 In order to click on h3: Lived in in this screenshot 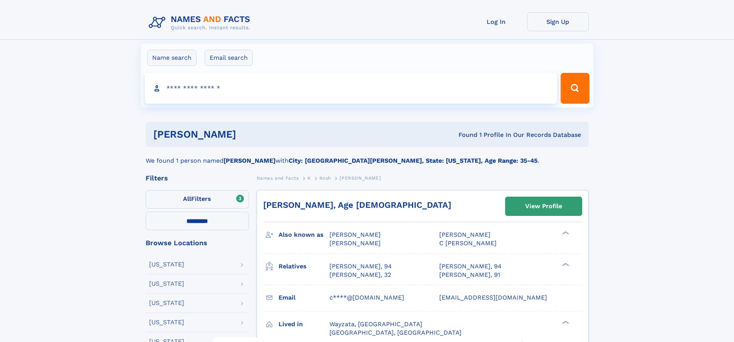, I will do `click(304, 324)`.